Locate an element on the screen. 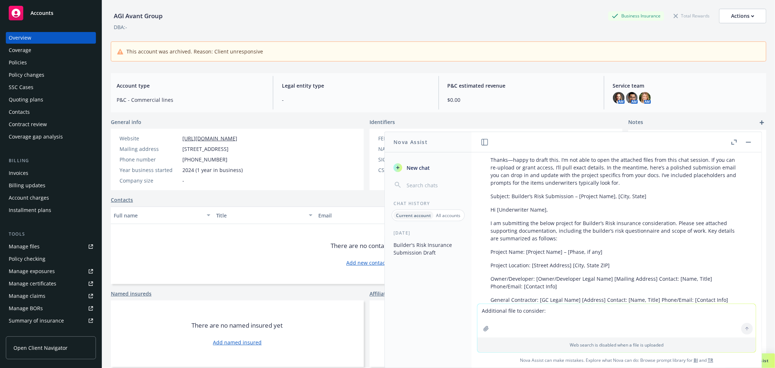  span: Open Client Navigator is located at coordinates (40, 347).